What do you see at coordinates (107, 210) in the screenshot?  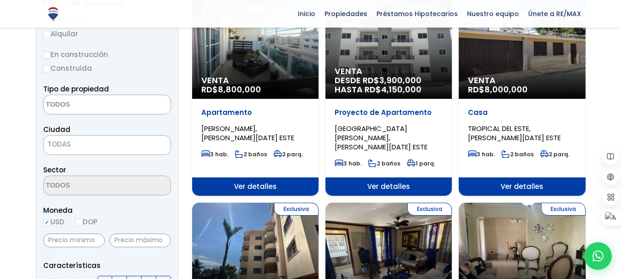 I see `span: Moneda` at bounding box center [107, 210].